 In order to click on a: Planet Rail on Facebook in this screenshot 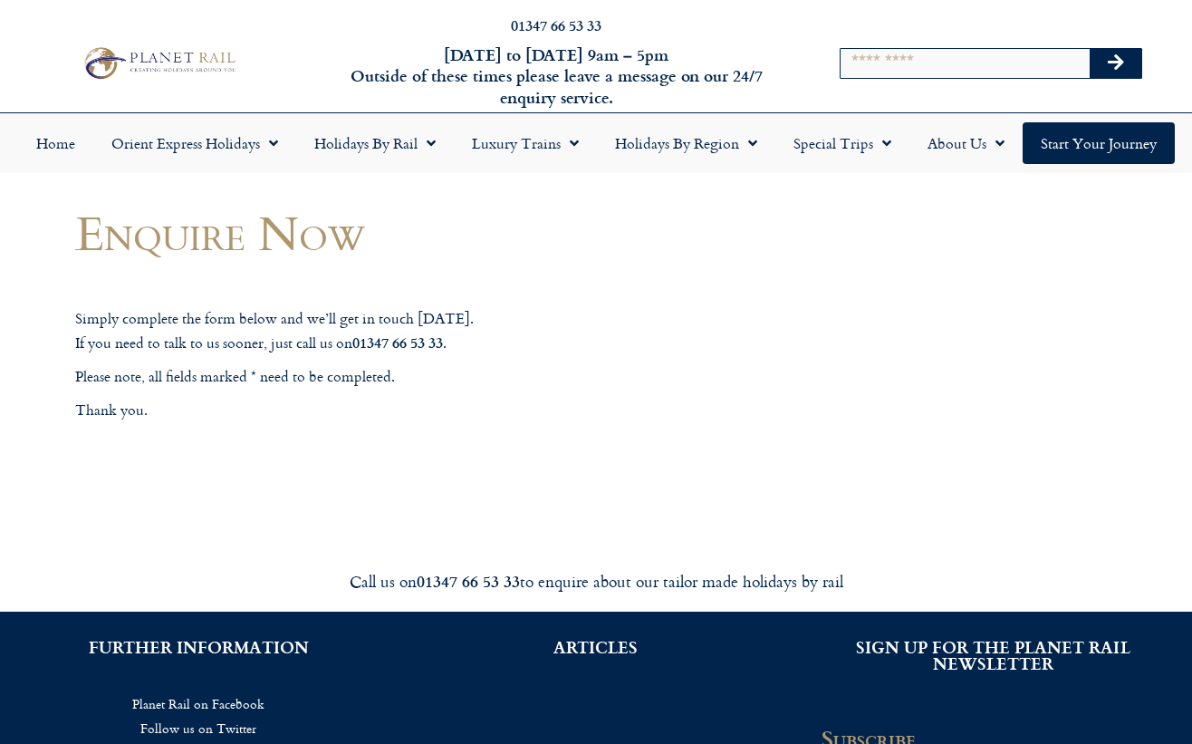, I will do `click(198, 703)`.